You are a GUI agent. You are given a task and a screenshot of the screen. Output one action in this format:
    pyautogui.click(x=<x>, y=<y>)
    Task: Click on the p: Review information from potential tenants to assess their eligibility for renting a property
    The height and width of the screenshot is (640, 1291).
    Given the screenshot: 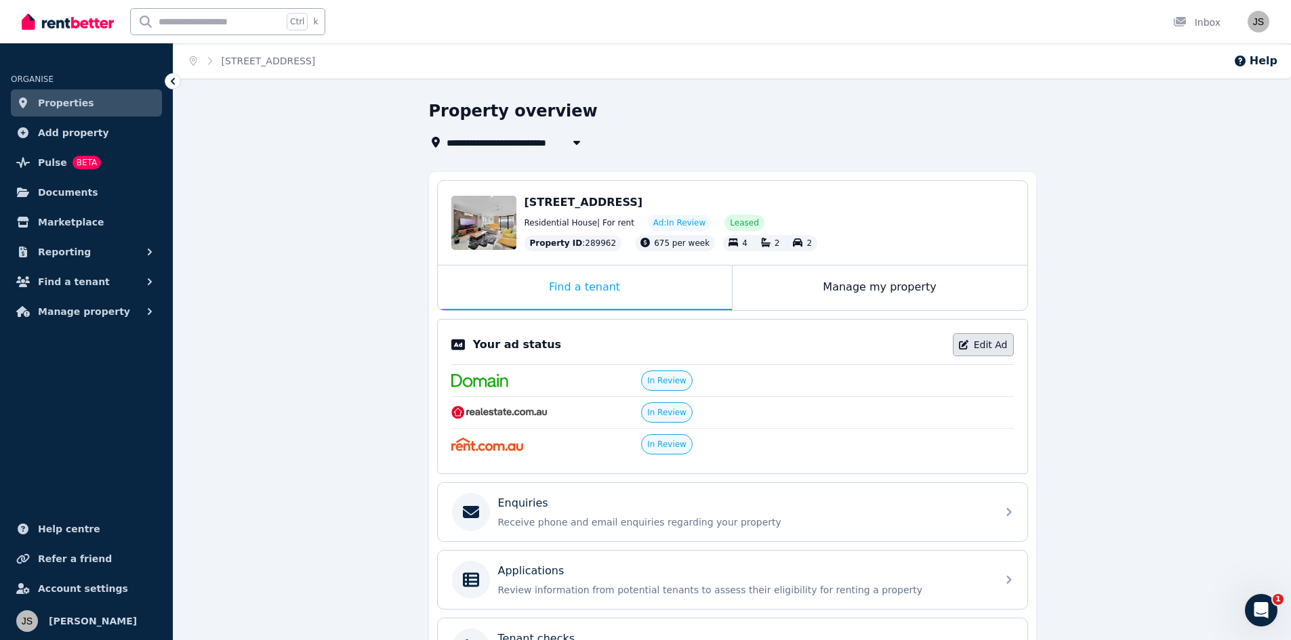 What is the action you would take?
    pyautogui.click(x=743, y=590)
    